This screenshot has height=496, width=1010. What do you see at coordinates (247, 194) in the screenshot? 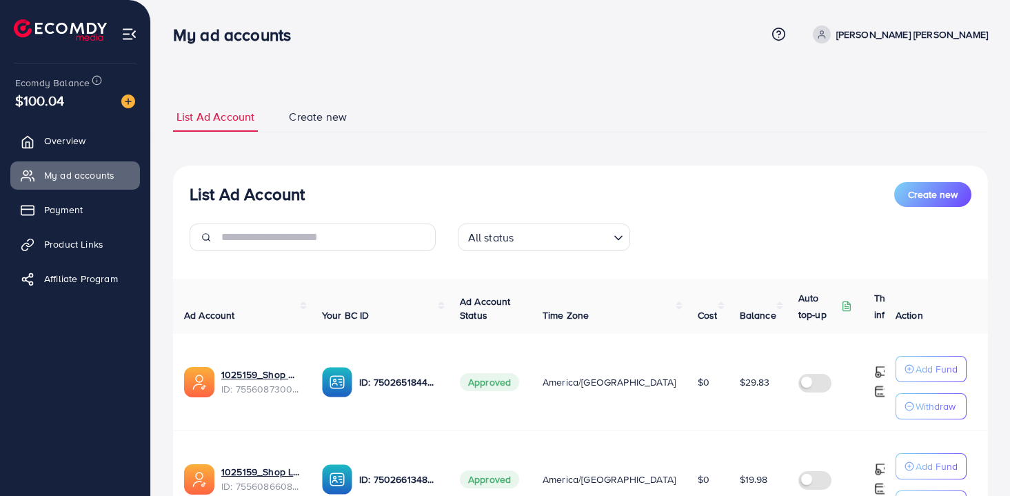
I see `h3: List Ad Account` at bounding box center [247, 194].